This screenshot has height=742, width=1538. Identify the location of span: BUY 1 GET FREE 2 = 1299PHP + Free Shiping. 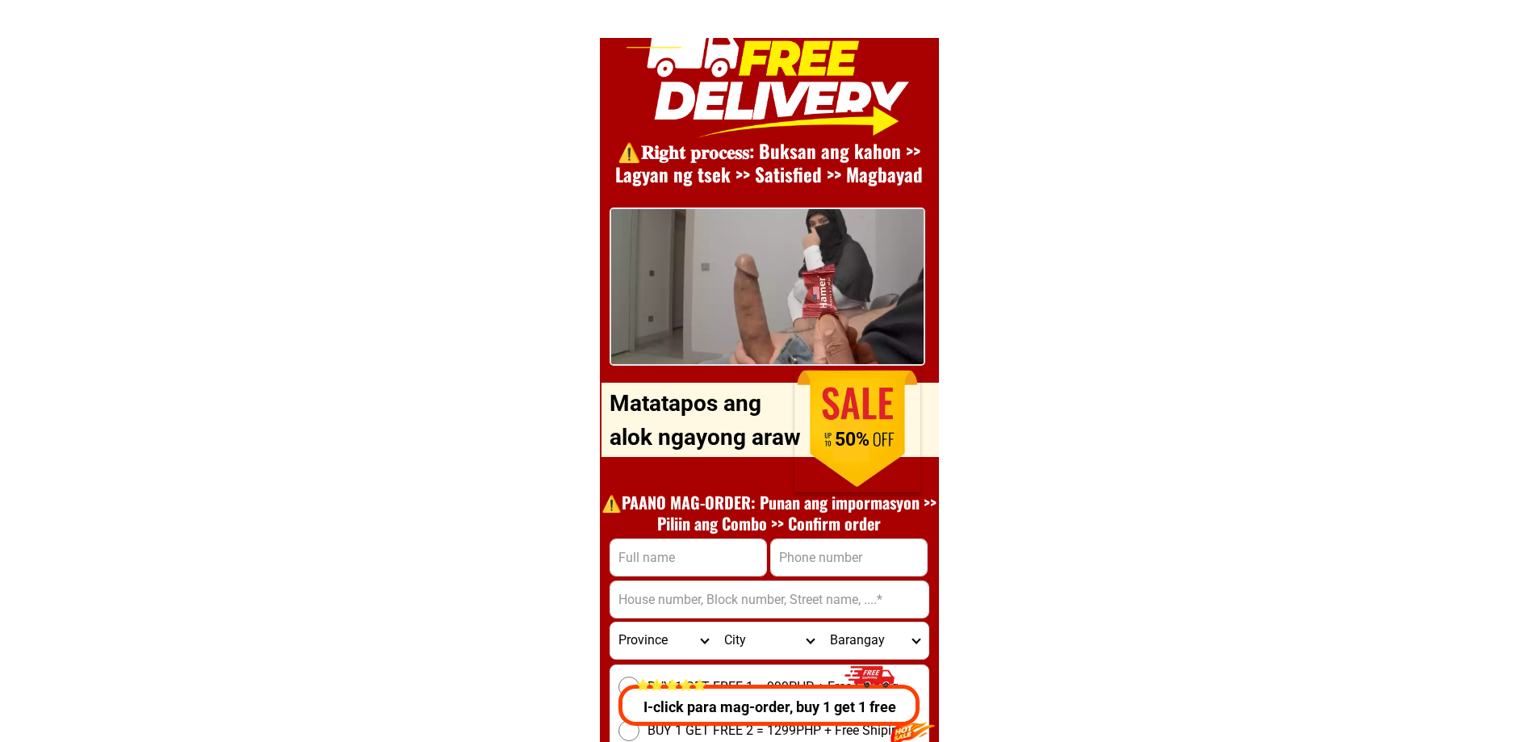
(777, 731).